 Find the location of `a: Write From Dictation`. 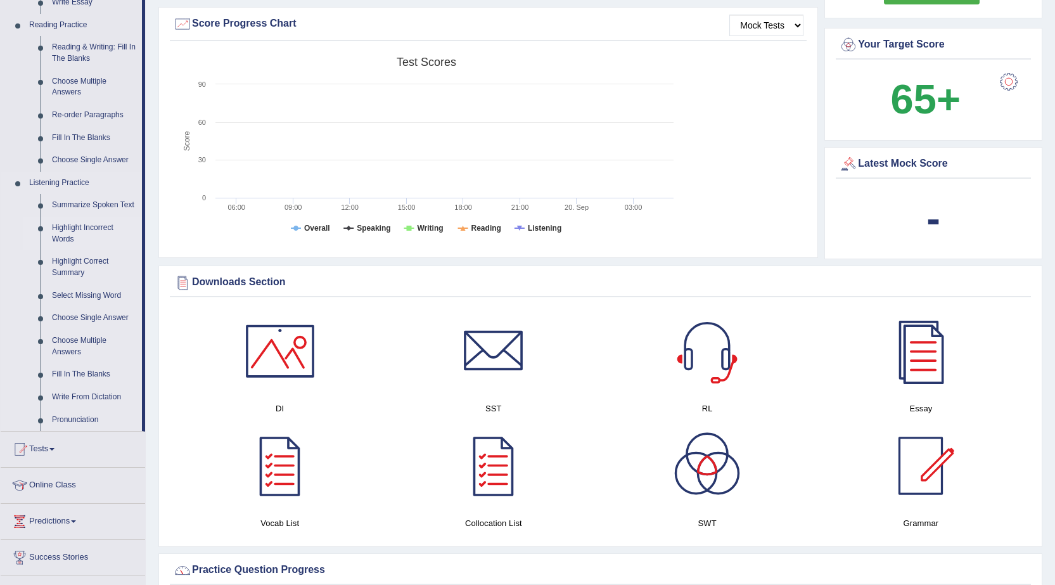

a: Write From Dictation is located at coordinates (94, 397).